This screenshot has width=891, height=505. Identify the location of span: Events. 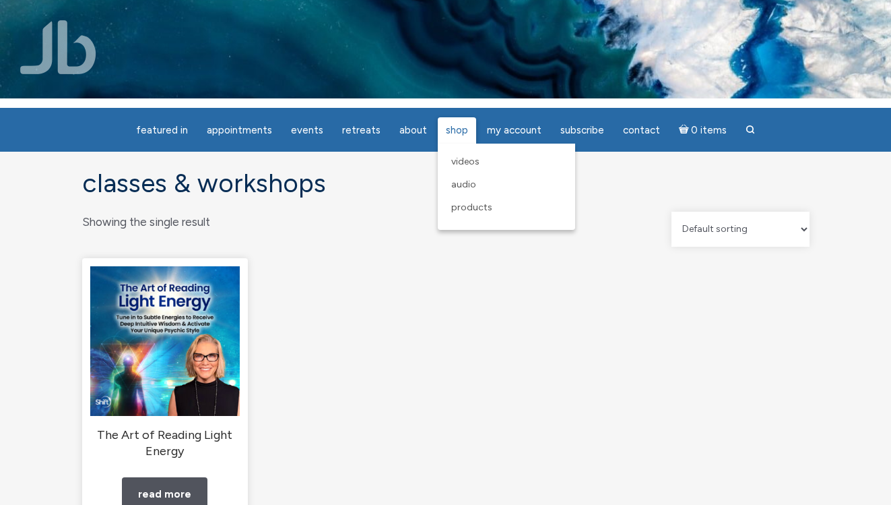
(307, 130).